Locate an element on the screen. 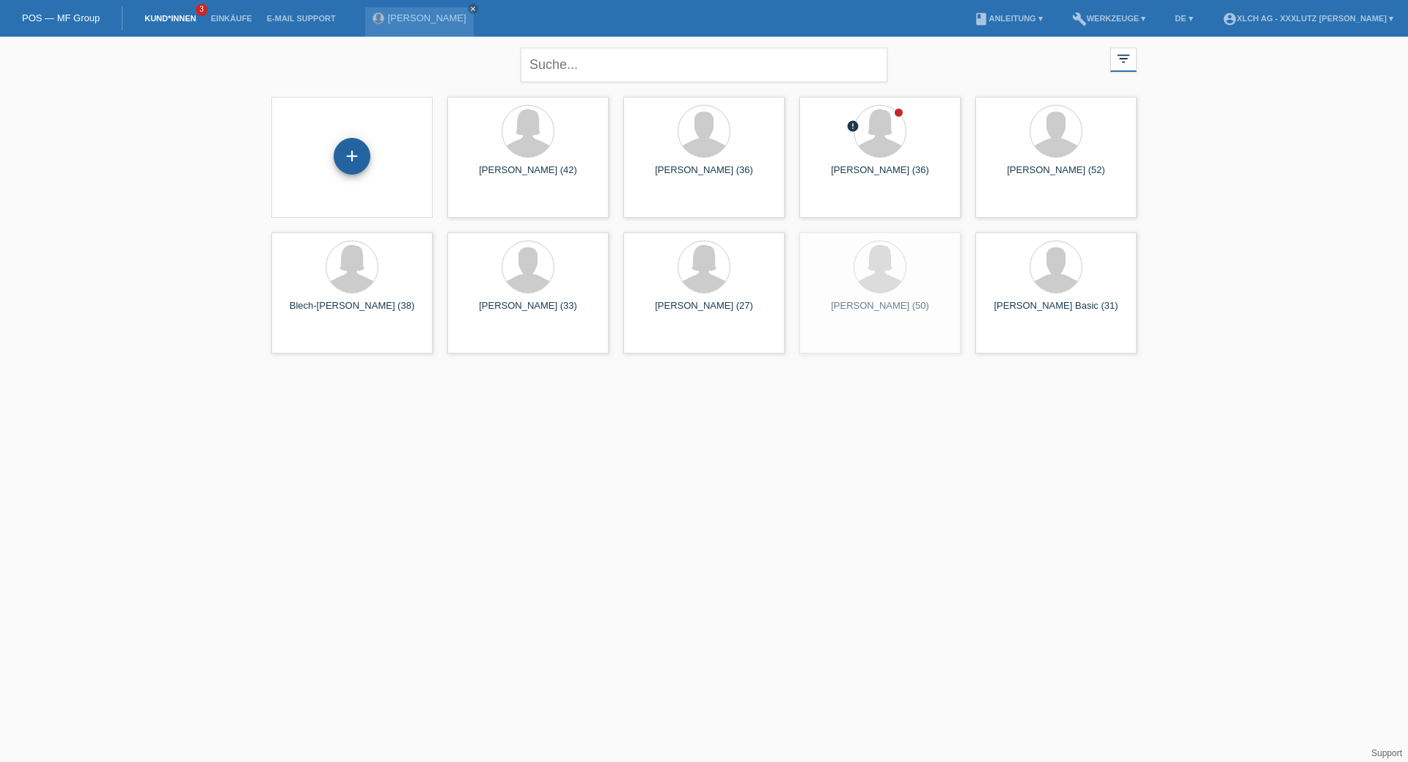 This screenshot has width=1408, height=762. a: E-Mail Support is located at coordinates (302, 18).